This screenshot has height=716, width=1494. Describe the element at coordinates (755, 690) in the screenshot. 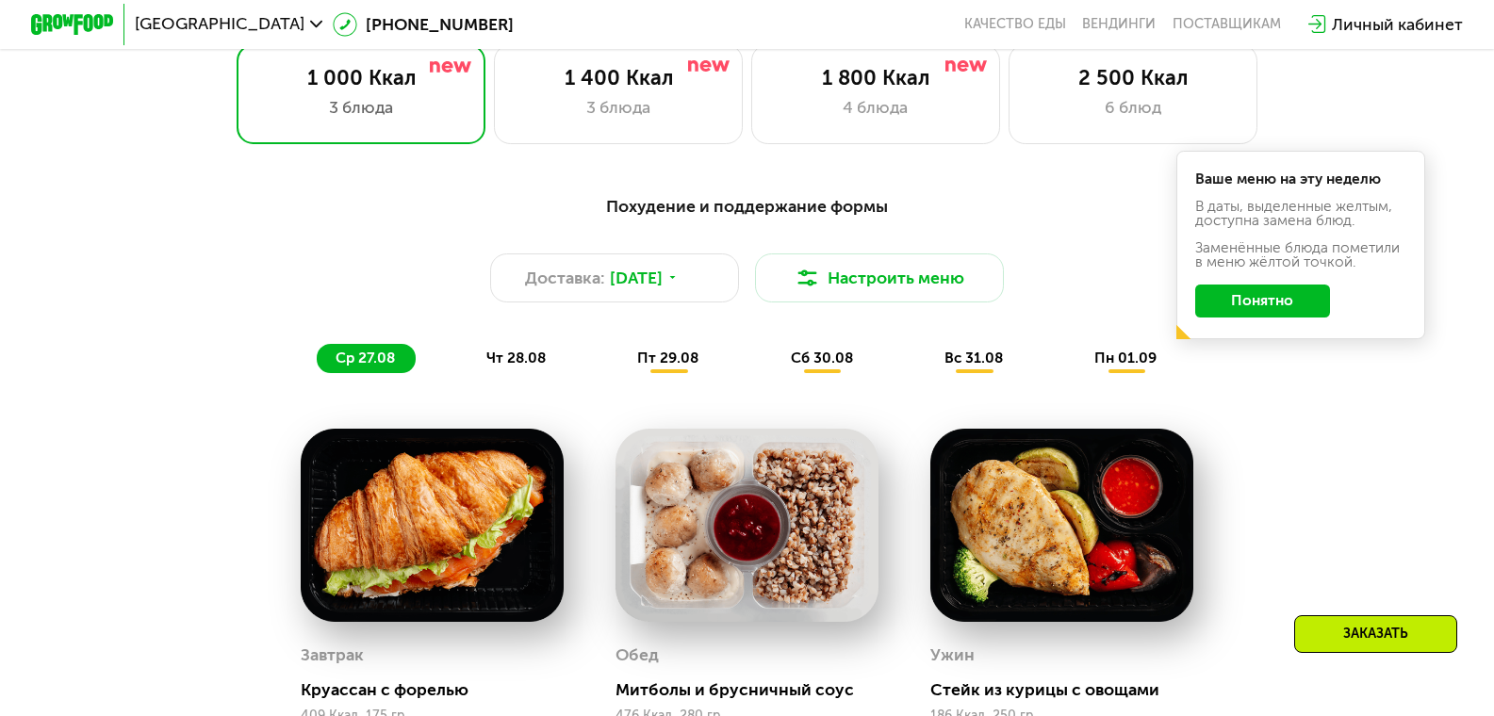

I see `div: Митболы и брусничный соус` at that location.